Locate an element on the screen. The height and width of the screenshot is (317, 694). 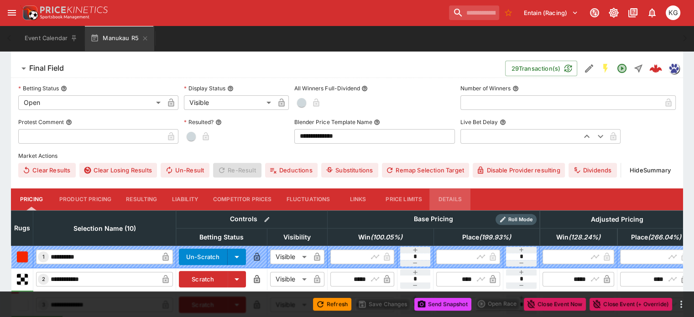
button: Links is located at coordinates (358, 199).